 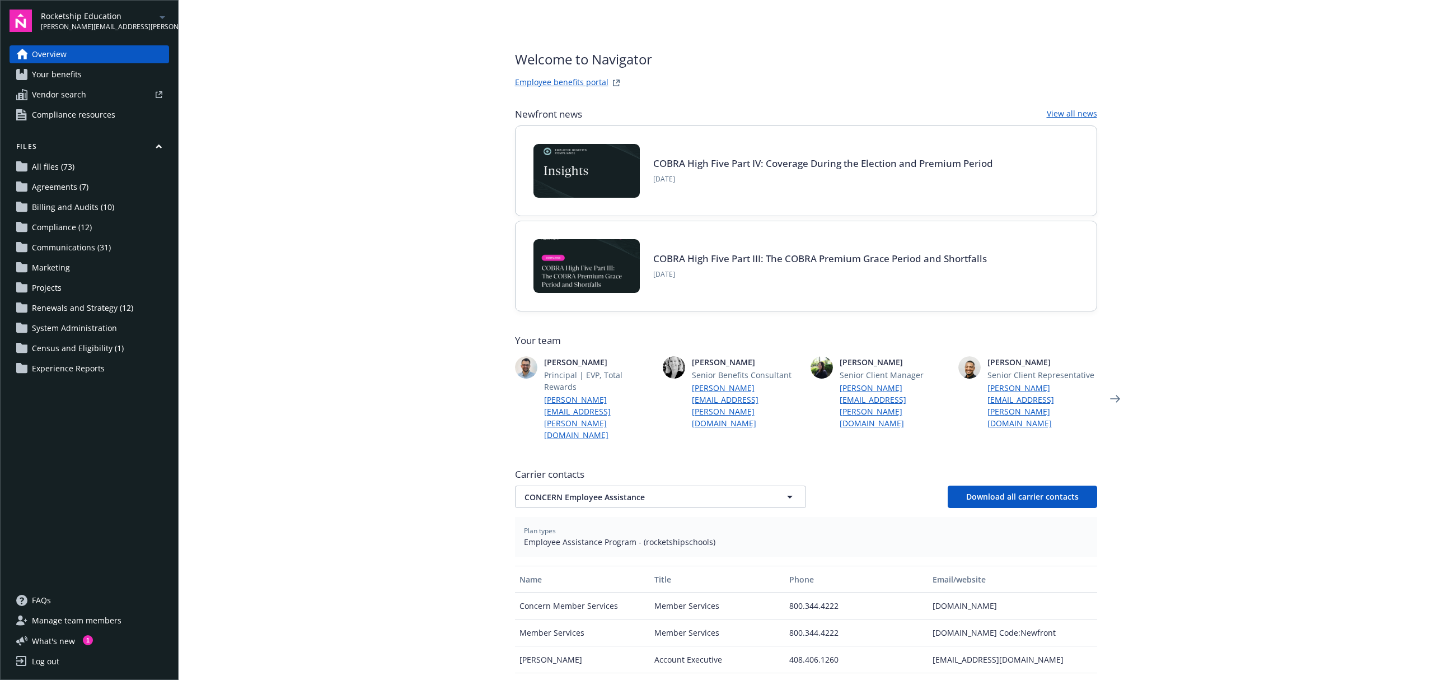 I want to click on a: Agreements (7), so click(x=89, y=187).